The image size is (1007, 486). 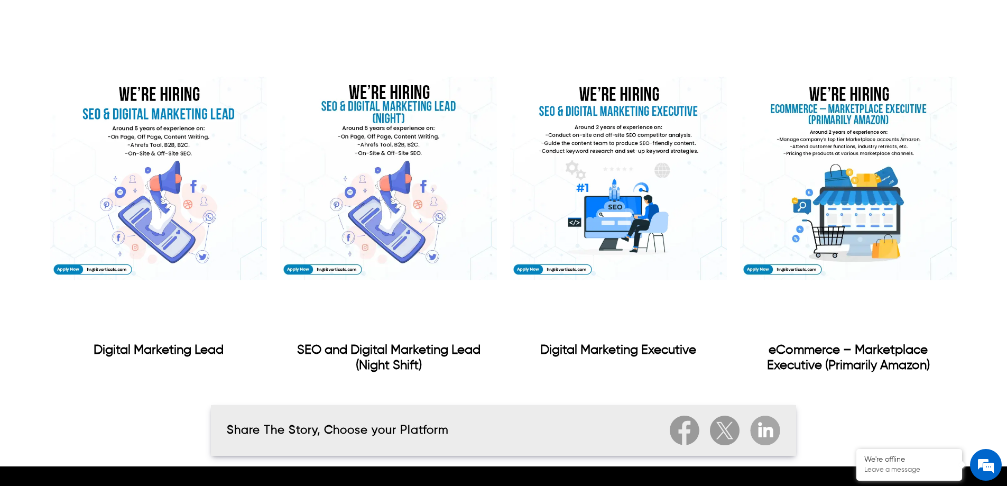 I want to click on img: SEO & Digital Marketing Lead, so click(x=159, y=179).